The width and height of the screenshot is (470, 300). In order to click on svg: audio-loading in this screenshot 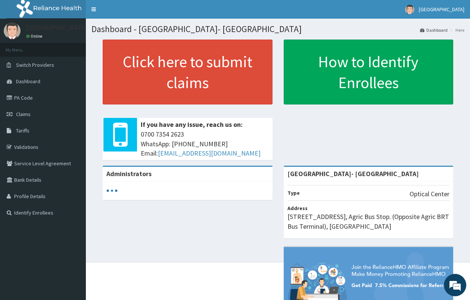, I will do `click(112, 191)`.